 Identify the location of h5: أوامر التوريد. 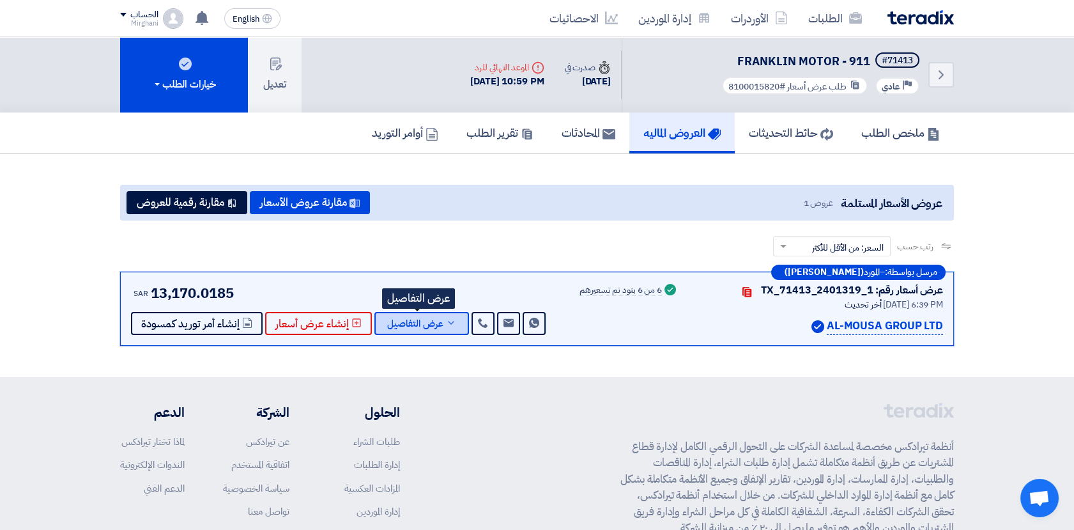
(405, 132).